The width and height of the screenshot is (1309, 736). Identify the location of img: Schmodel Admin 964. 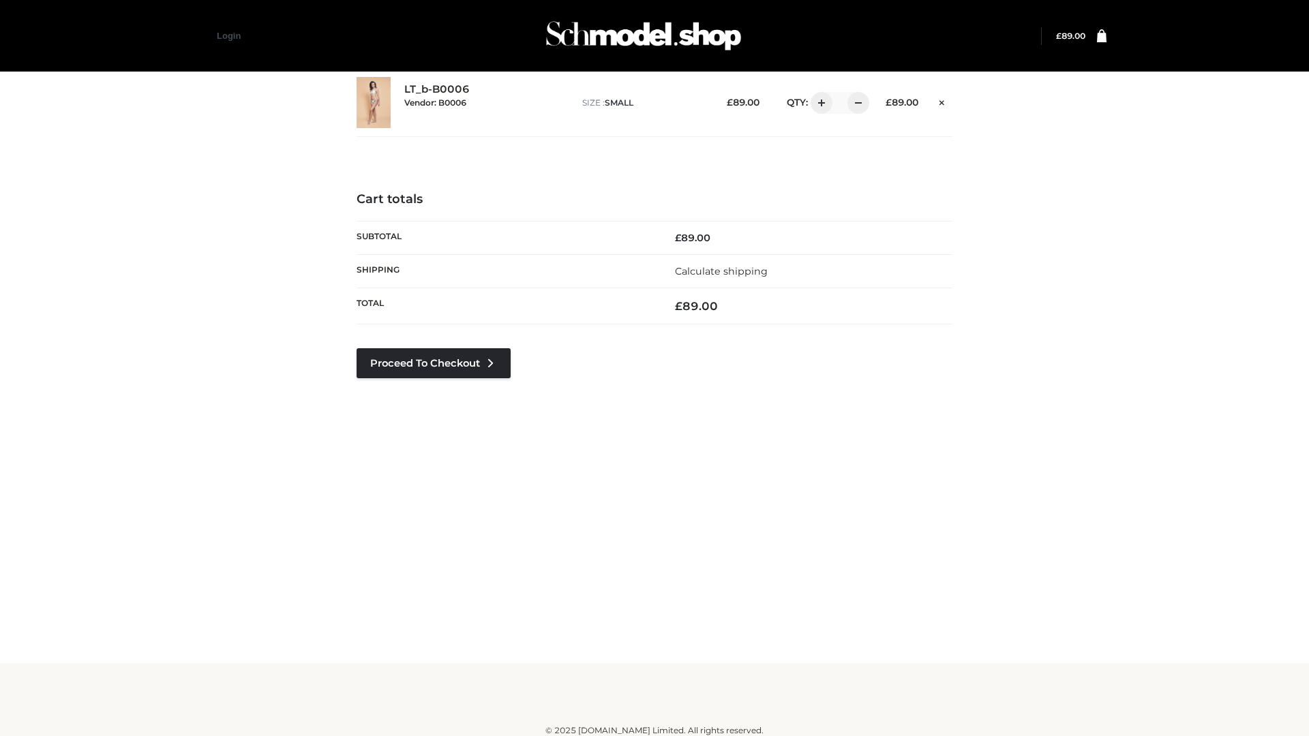
(644, 35).